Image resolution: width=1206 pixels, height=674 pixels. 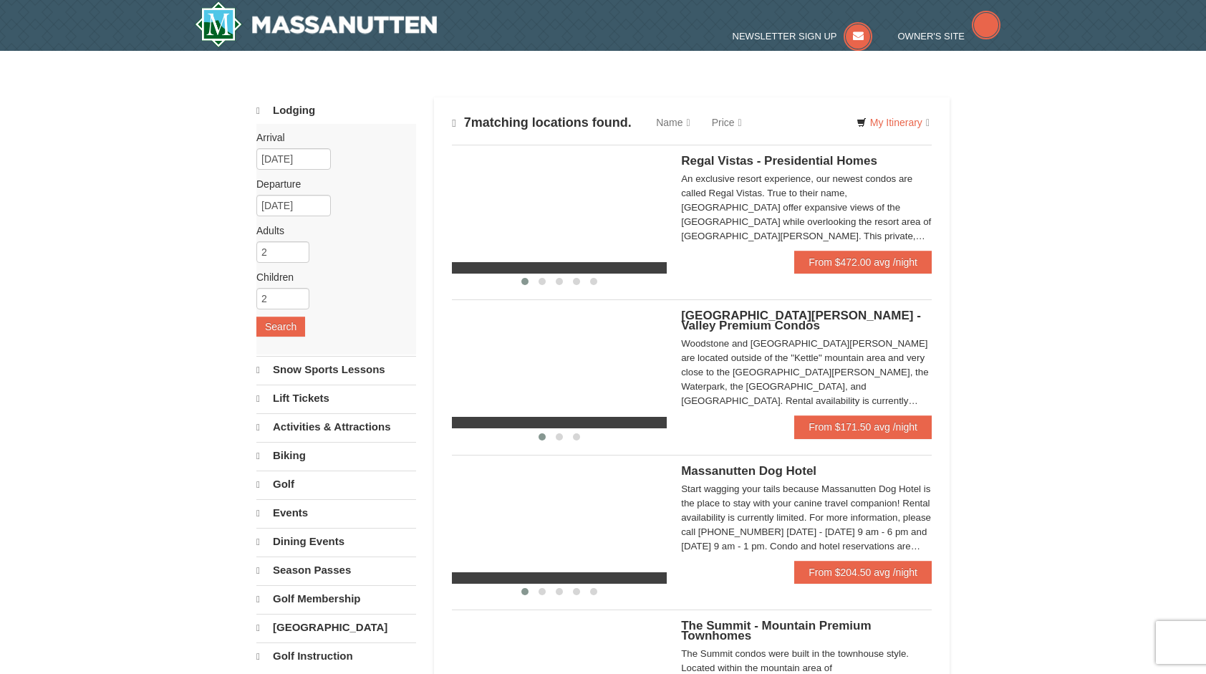 I want to click on div: An exclusive resort experience, our newest condos are called Regal Vistas. True to their name, [G..., so click(x=806, y=208).